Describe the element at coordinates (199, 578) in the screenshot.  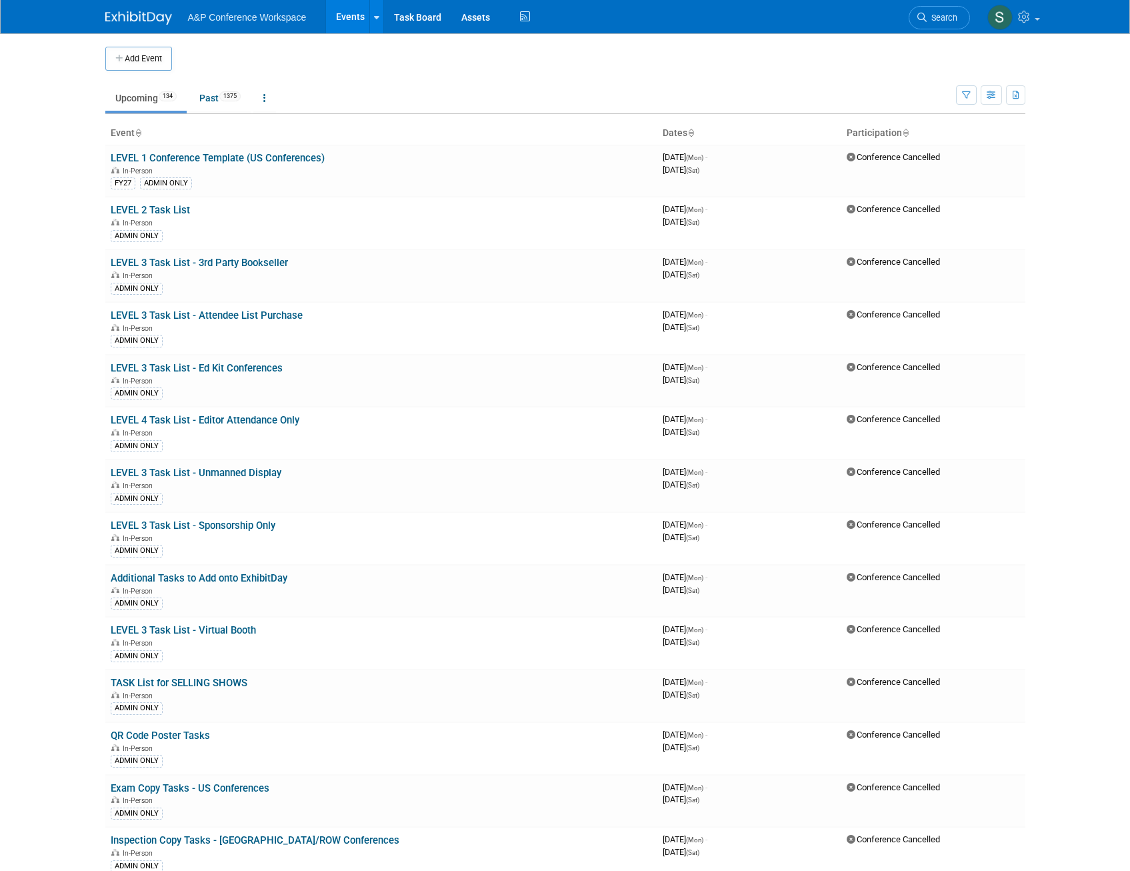
I see `a: Additional Tasks to Add onto ExhibitDay` at that location.